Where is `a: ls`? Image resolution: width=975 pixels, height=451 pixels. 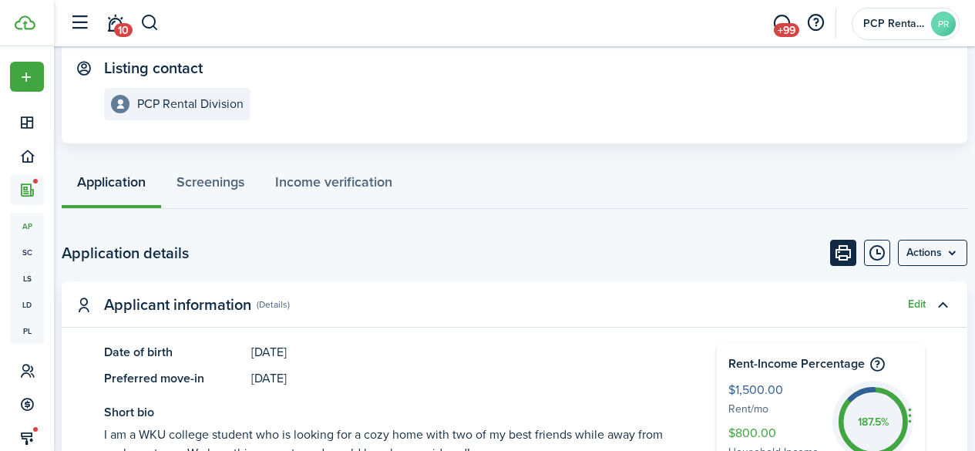 a: ls is located at coordinates (27, 278).